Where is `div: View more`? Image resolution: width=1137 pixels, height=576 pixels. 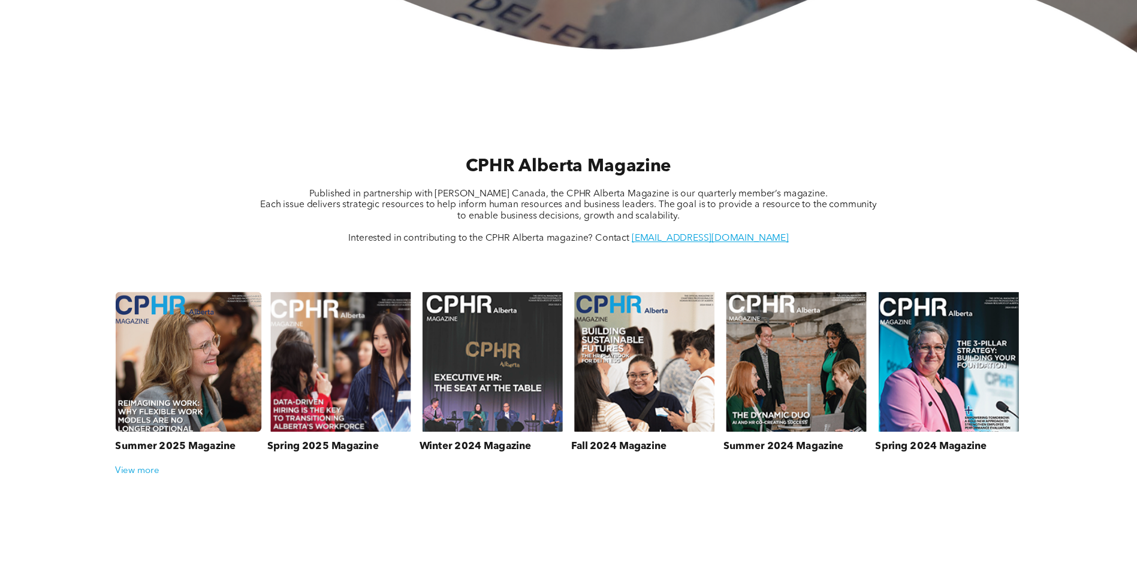 div: View more is located at coordinates (568, 472).